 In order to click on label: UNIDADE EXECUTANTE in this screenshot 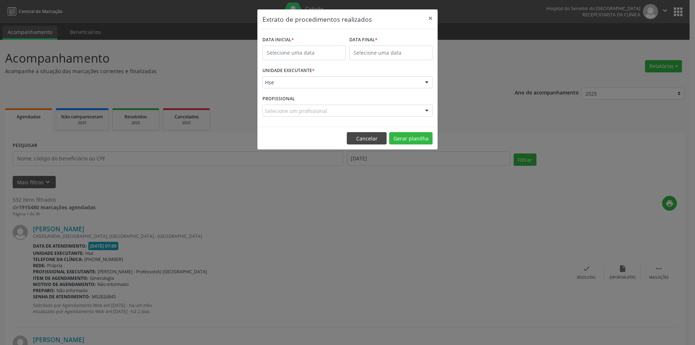, I will do `click(288, 71)`.